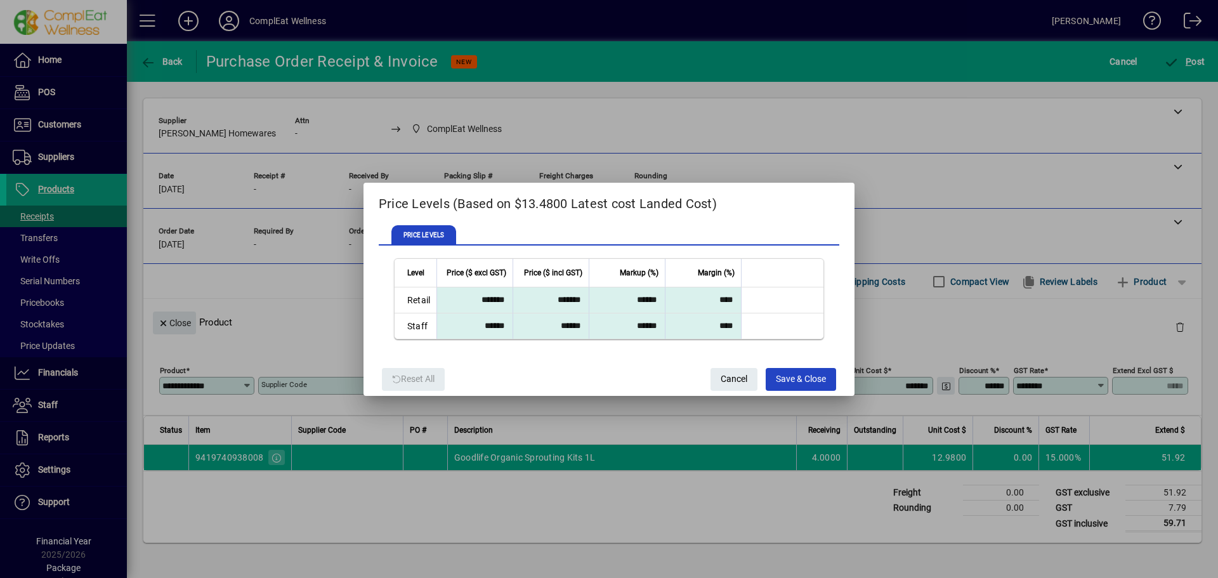 Image resolution: width=1218 pixels, height=578 pixels. What do you see at coordinates (415, 273) in the screenshot?
I see `span: Level` at bounding box center [415, 273].